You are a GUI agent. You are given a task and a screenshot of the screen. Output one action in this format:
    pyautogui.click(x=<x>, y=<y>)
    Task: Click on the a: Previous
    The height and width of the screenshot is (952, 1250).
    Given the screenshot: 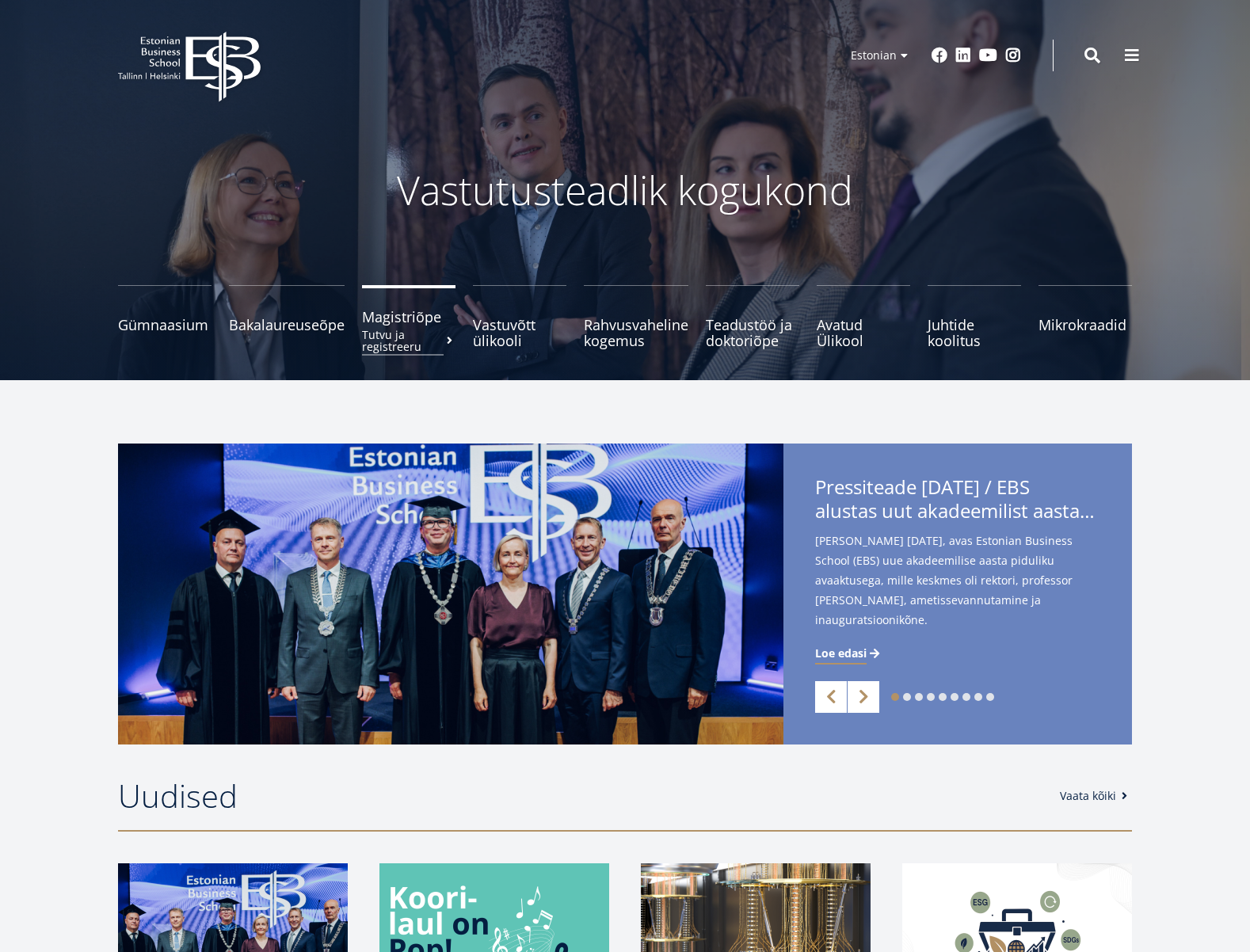 What is the action you would take?
    pyautogui.click(x=831, y=697)
    